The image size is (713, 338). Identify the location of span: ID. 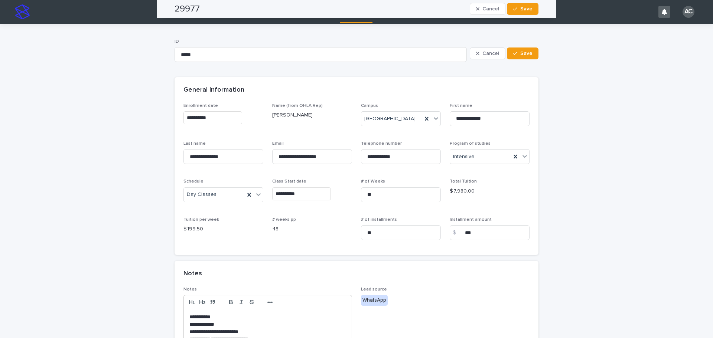
(177, 42).